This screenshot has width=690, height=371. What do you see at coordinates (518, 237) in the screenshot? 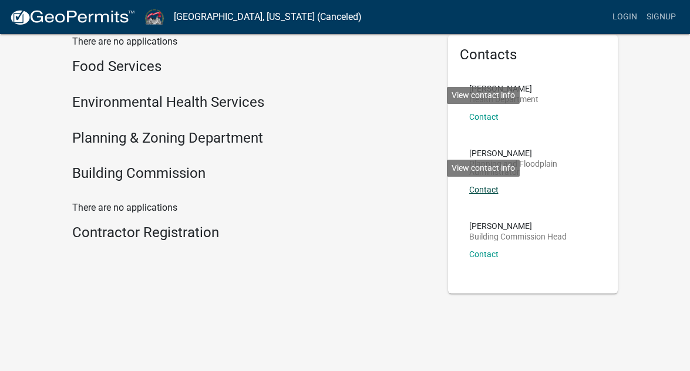
I see `p: Building Commission Head` at bounding box center [518, 237].